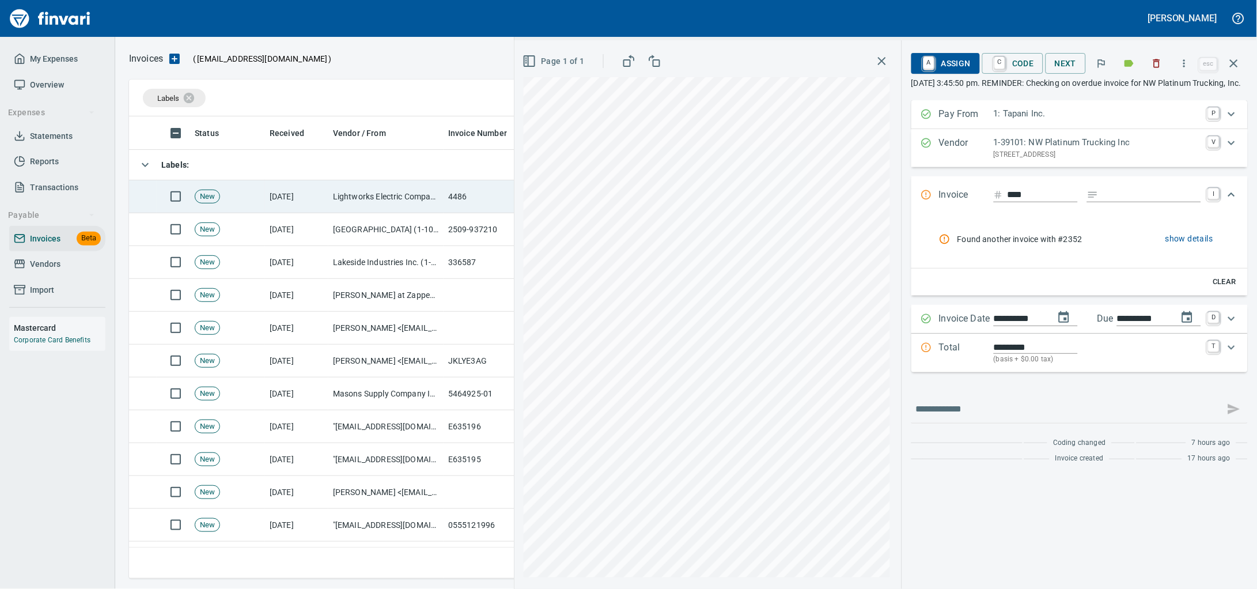 Image resolution: width=1257 pixels, height=589 pixels. Describe the element at coordinates (1097, 113) in the screenshot. I see `p: 1: Tapani Inc.` at that location.